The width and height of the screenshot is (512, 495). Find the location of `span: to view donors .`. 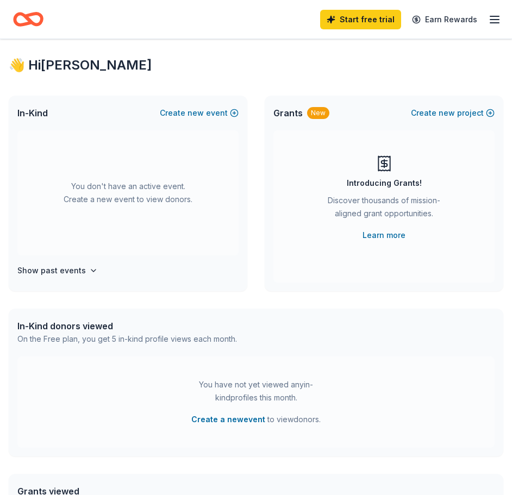

span: to view donors . is located at coordinates (256, 419).